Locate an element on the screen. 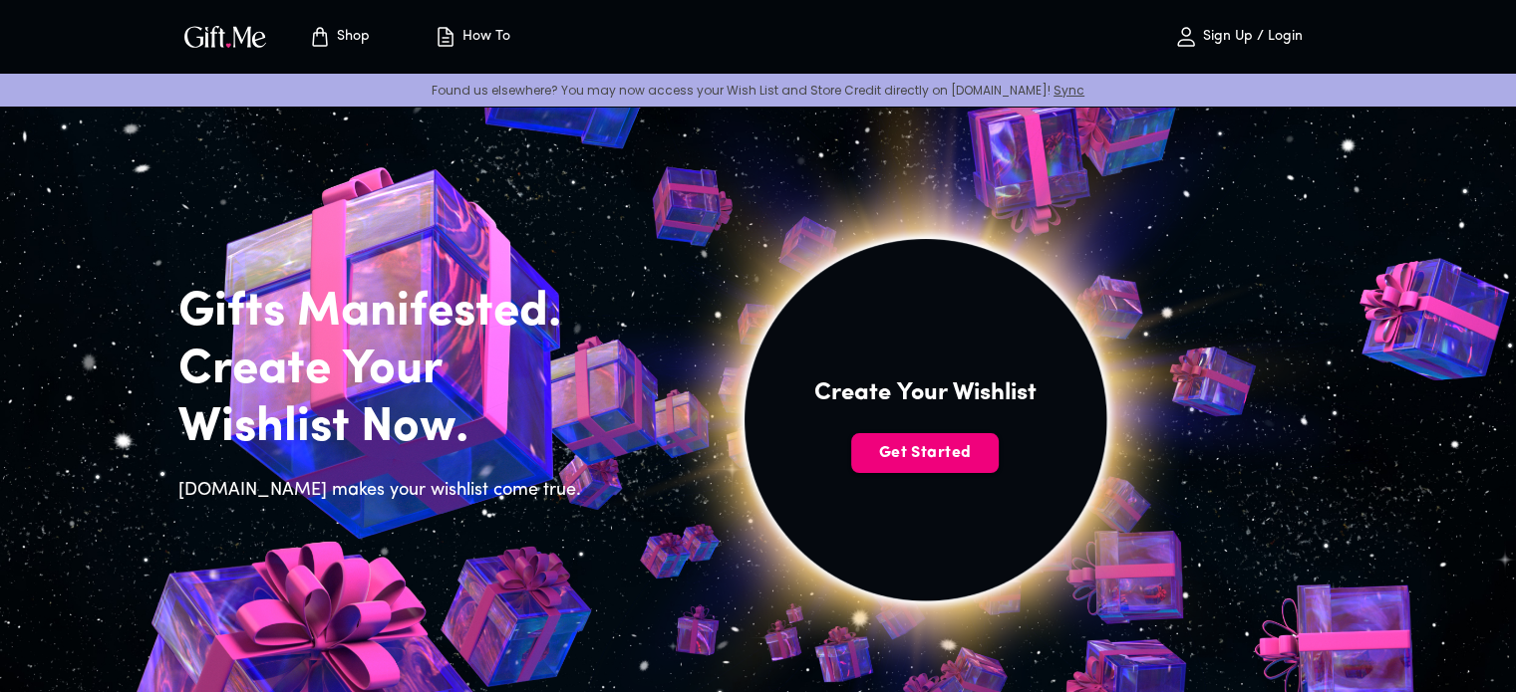 This screenshot has height=692, width=1516. button: How To is located at coordinates (472, 37).